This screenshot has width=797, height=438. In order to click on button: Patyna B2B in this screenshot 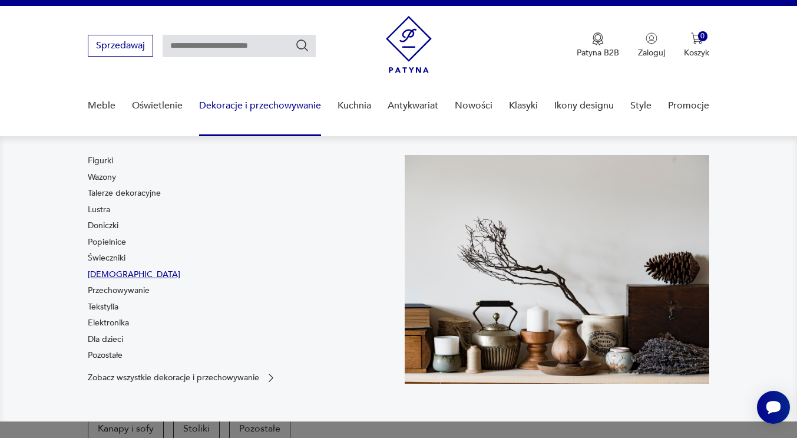, I will do `click(598, 45)`.